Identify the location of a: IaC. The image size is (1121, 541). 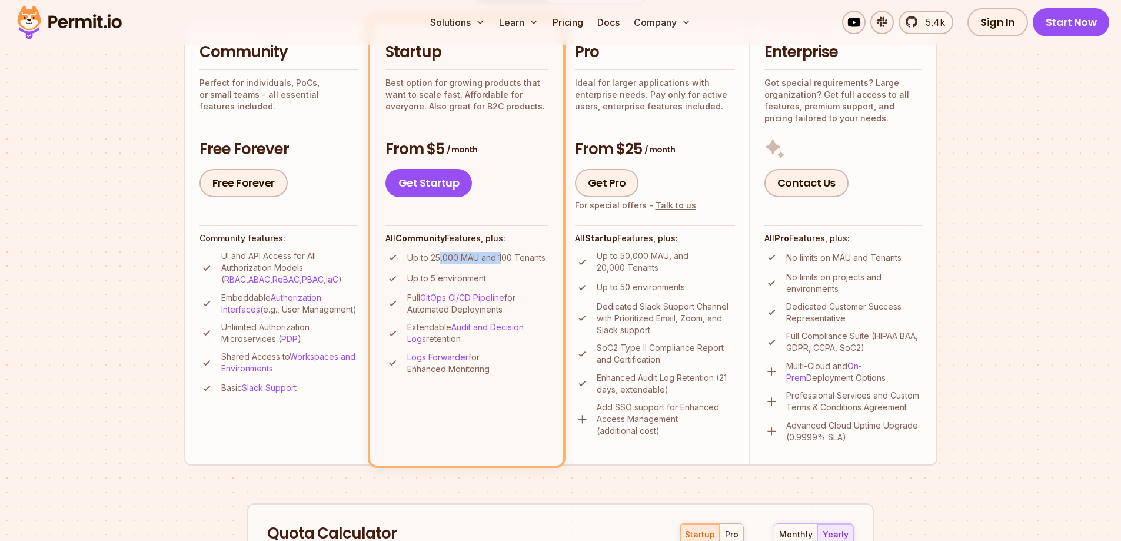
(332, 279).